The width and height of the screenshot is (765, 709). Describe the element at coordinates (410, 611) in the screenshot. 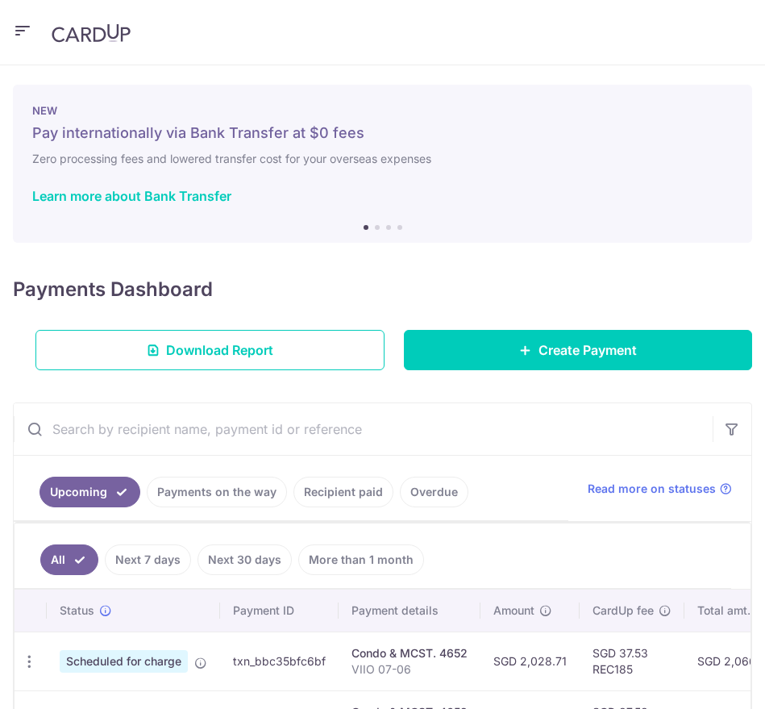

I see `th: Payment details` at that location.